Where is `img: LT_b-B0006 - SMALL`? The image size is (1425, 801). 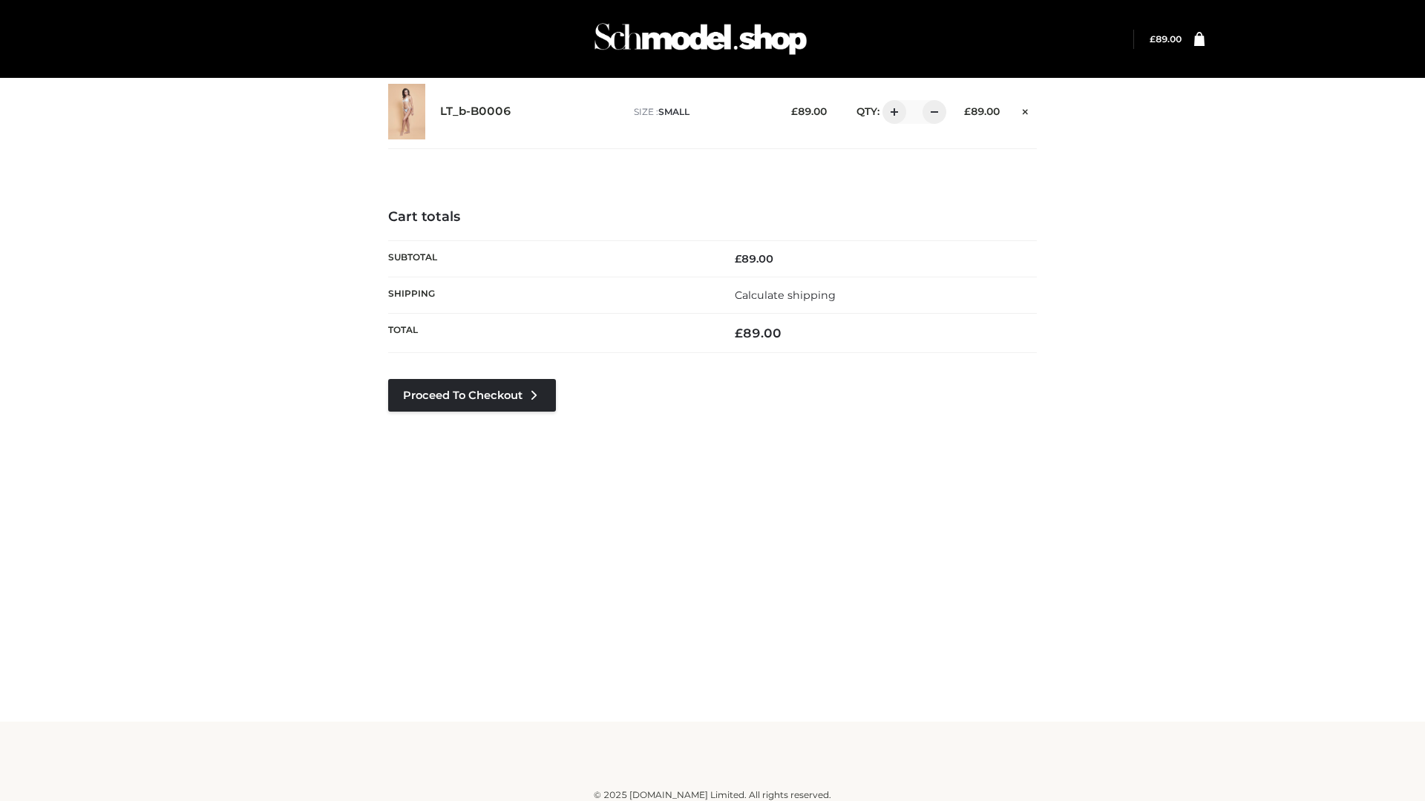 img: LT_b-B0006 - SMALL is located at coordinates (407, 111).